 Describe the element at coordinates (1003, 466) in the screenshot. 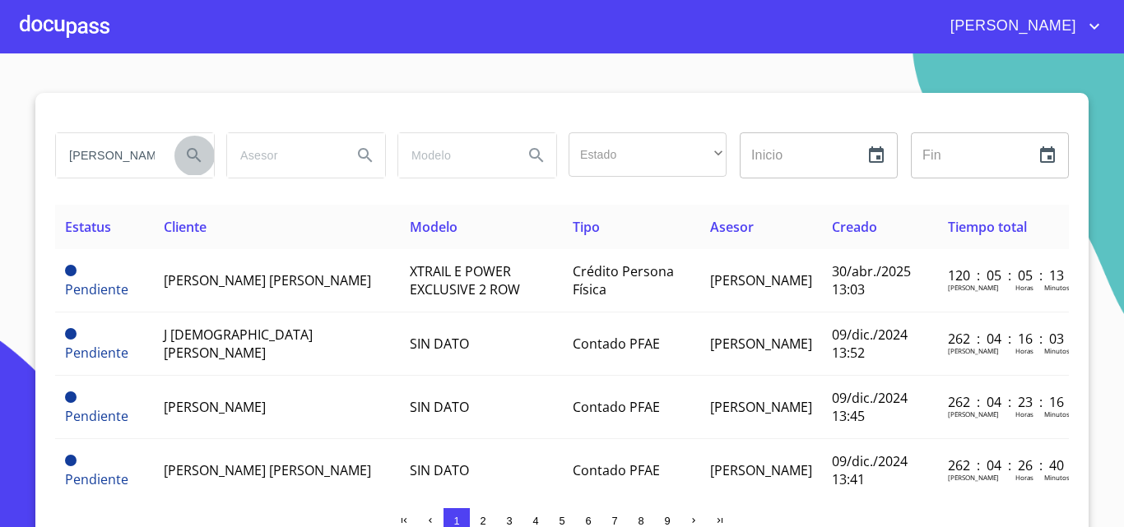

I see `p: 262 : 04 : 26 : 40` at that location.